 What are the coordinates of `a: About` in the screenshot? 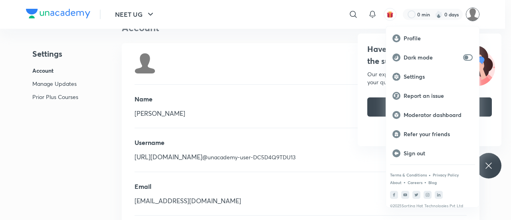 It's located at (396, 183).